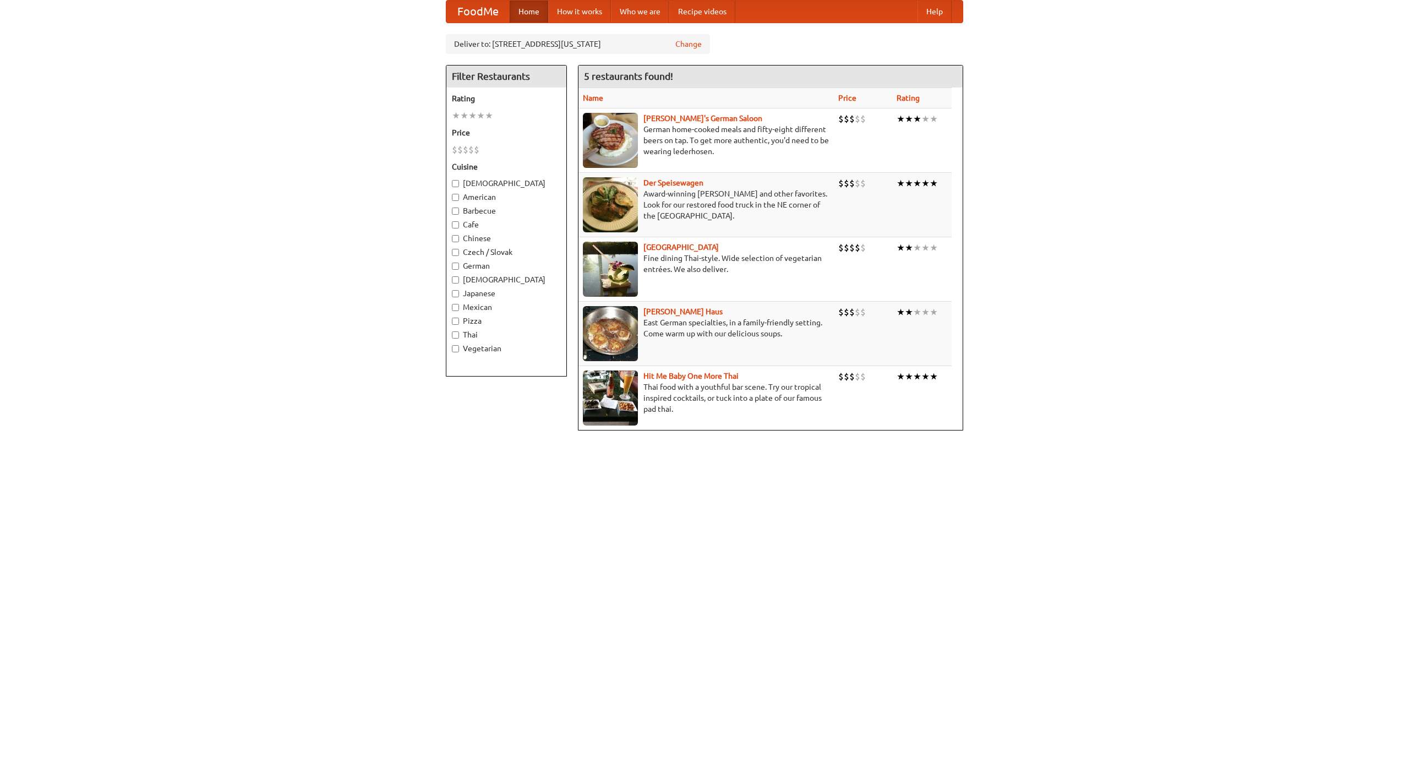 Image resolution: width=1409 pixels, height=779 pixels. Describe the element at coordinates (706, 398) in the screenshot. I see `p: Thai food with a youthful bar scene. Try our tropical inspired cocktails, or tuck into a plate of...` at that location.